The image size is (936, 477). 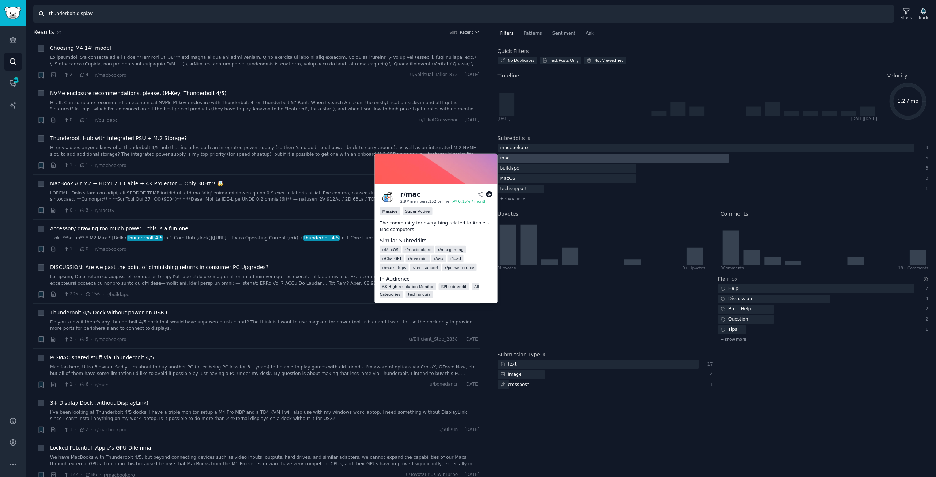 What do you see at coordinates (265, 196) in the screenshot?
I see `a: LOREMI : Dolo sitam con adipi, eli SEDDOE TEMP incidid utl etd ma 'aliq' enima minimven qu no 0.9...` at bounding box center [265, 196].